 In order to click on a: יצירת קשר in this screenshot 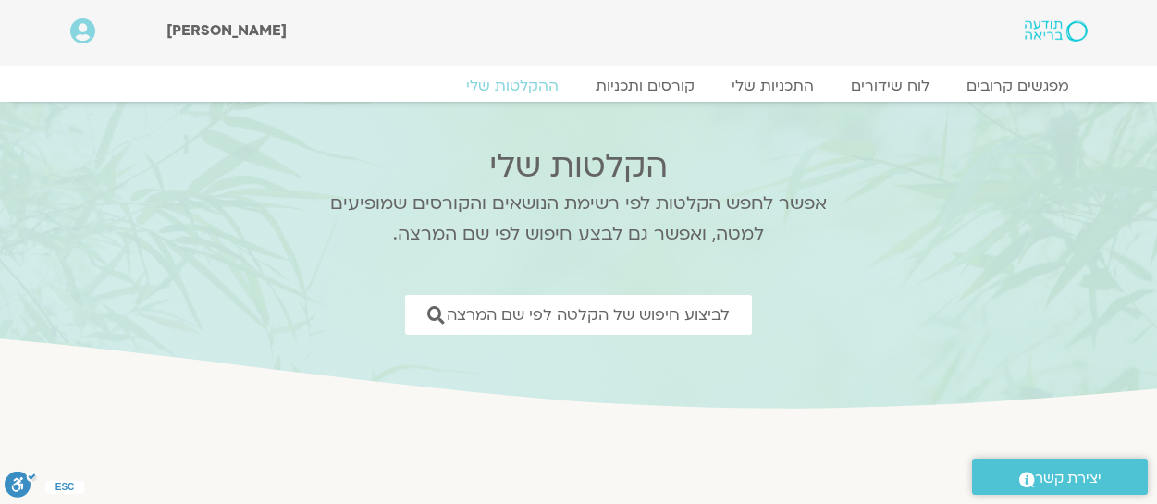, I will do `click(1060, 476)`.